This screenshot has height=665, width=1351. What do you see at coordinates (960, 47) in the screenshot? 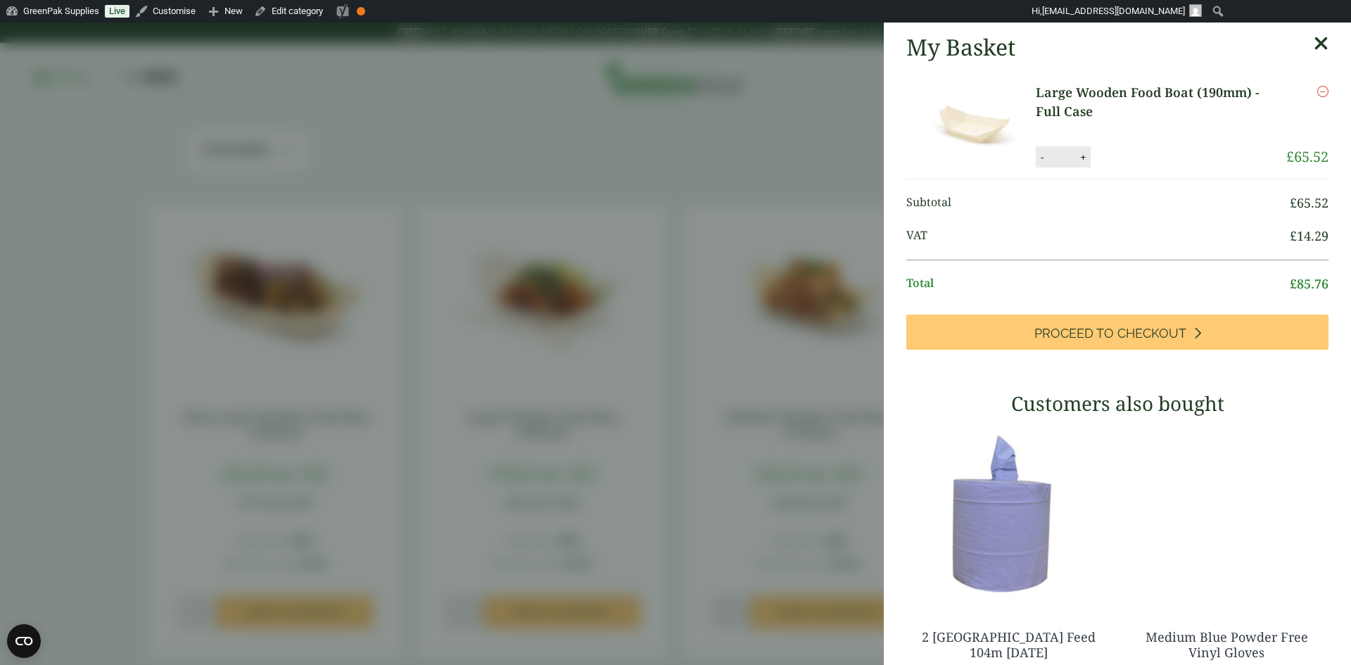
I see `h2: My Basket` at bounding box center [960, 47].